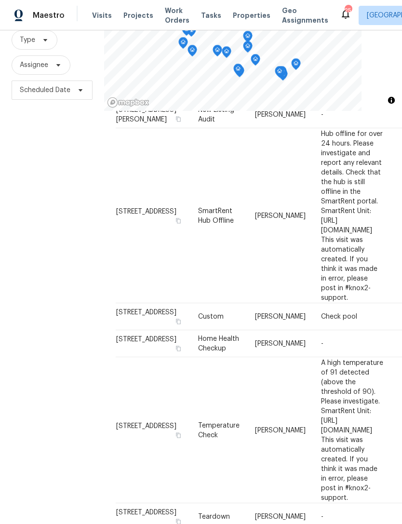 Image resolution: width=402 pixels, height=524 pixels. I want to click on span: A high temperature of 91 detected (above the threshold of 90). Please investigate. SmartRent Unit..., so click(352, 430).